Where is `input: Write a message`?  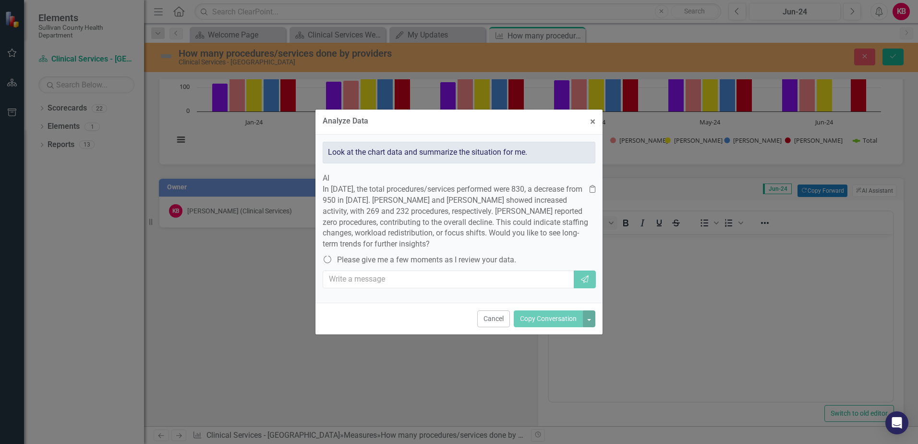
input: Write a message is located at coordinates (448, 279).